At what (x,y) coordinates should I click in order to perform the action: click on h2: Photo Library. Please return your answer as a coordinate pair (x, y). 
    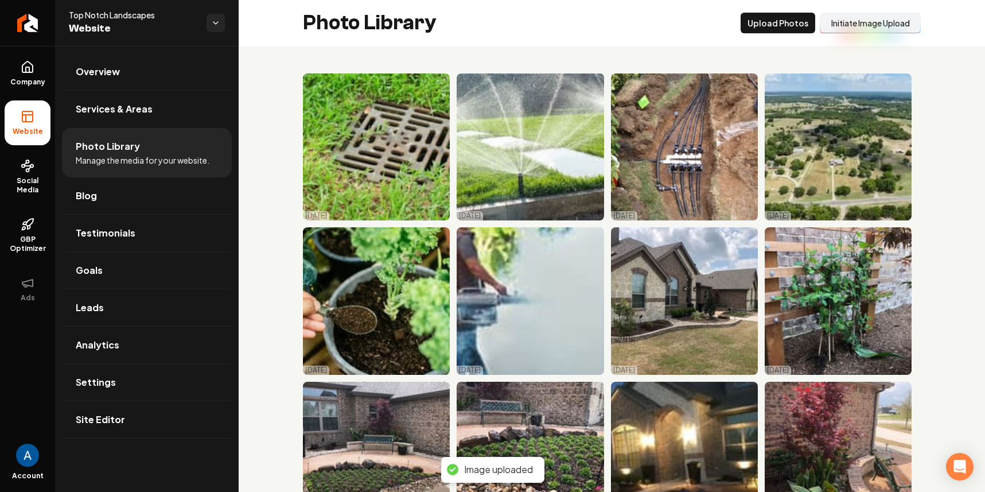
    Looking at the image, I should click on (369, 23).